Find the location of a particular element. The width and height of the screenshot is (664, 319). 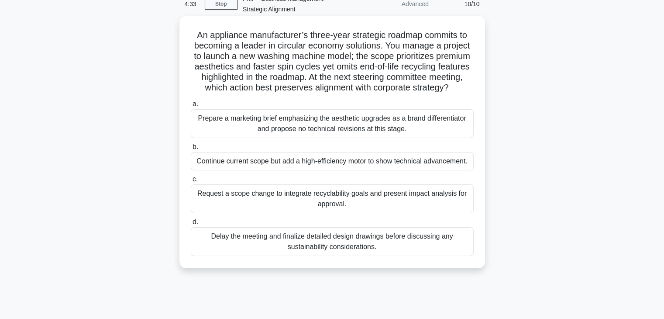

div: Request a scope change to integrate recyclability goals and present impact analysis for approval. is located at coordinates (332, 199).